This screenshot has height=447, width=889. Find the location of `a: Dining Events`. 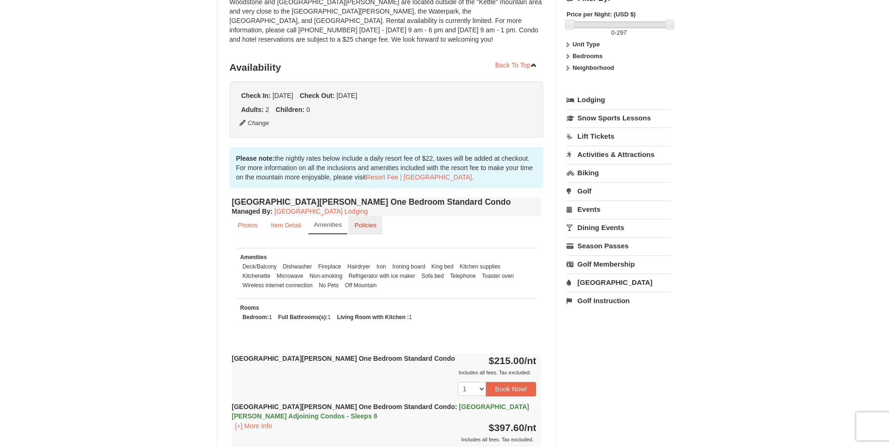

a: Dining Events is located at coordinates (619, 227).